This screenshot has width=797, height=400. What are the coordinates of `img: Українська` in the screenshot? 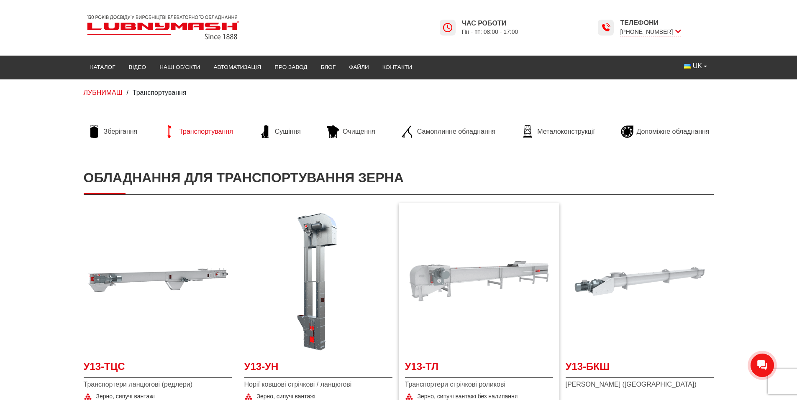 It's located at (687, 66).